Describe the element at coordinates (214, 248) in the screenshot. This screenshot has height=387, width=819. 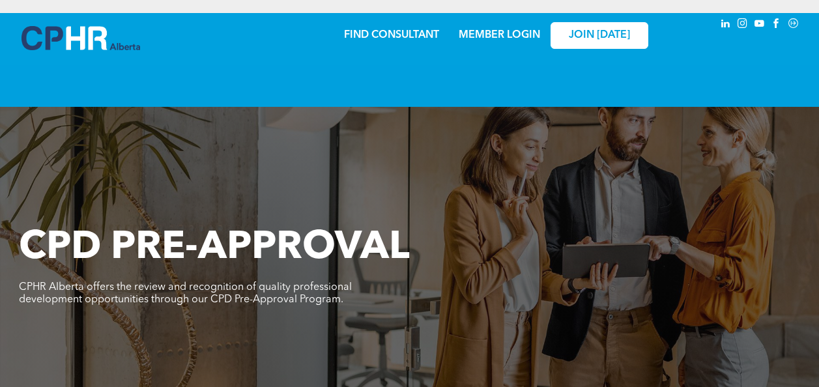
I see `span: CPD PRE-APPROVAL` at that location.